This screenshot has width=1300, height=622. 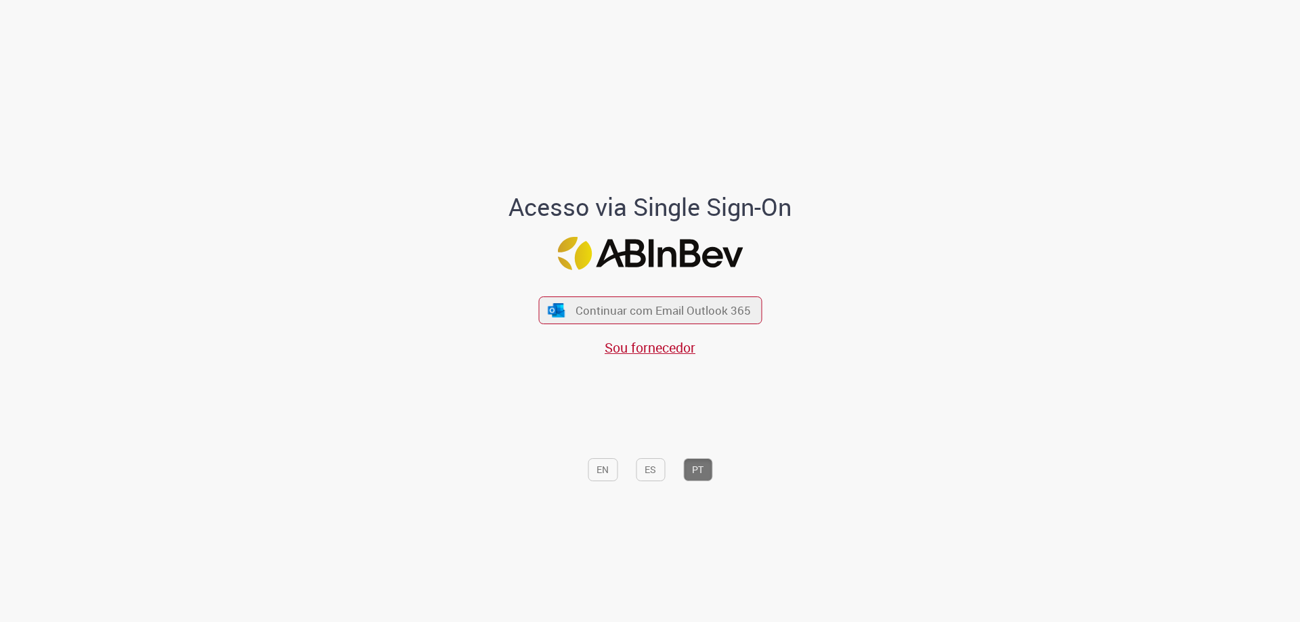 What do you see at coordinates (603, 470) in the screenshot?
I see `button: EN` at bounding box center [603, 470].